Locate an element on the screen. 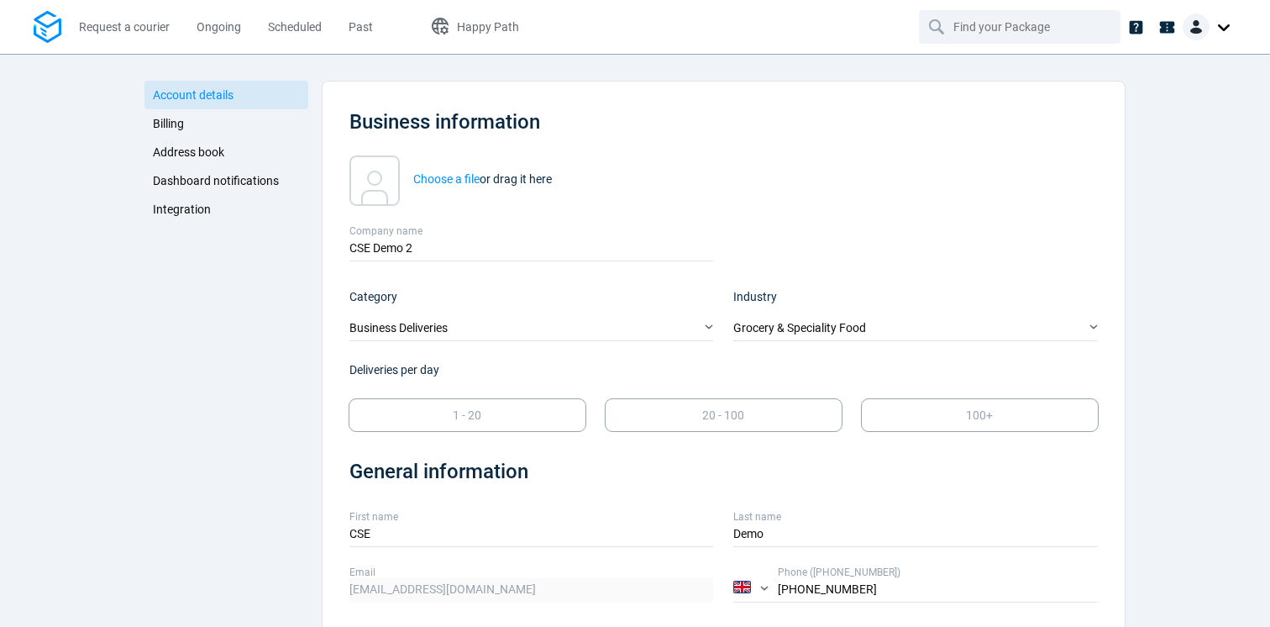  span: or drag it here is located at coordinates (482, 179).